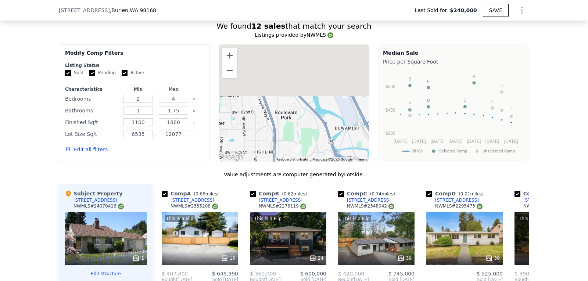 Image resolution: width=588 pixels, height=281 pixels. I want to click on div: 24, so click(316, 258).